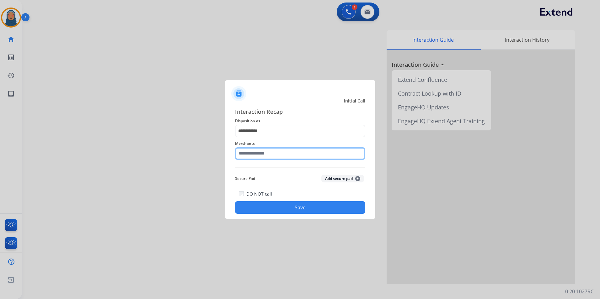 The image size is (600, 299). I want to click on img: contactIcon, so click(239, 94).